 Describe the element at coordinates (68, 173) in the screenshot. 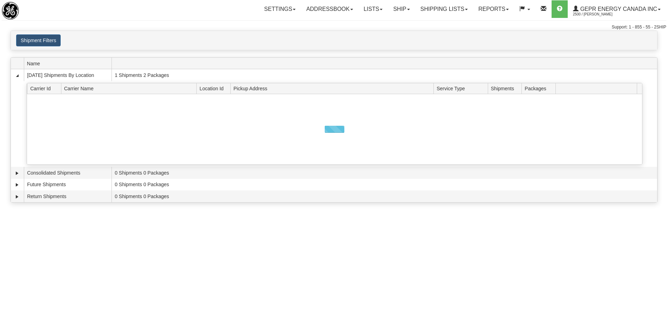

I see `td: Consolidated Shipments` at that location.